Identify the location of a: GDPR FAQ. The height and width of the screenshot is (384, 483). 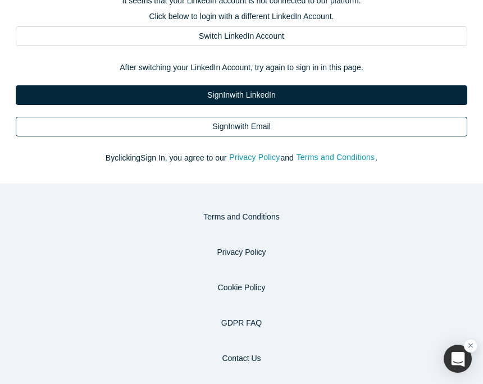
(241, 323).